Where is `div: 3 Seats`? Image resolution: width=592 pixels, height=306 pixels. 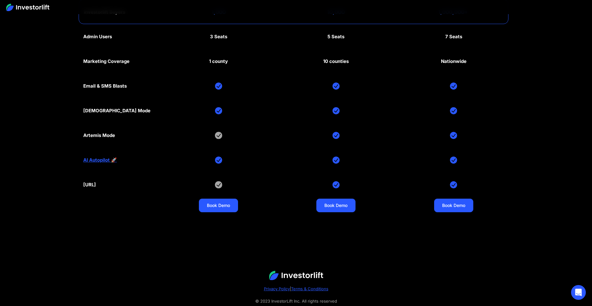 div: 3 Seats is located at coordinates (218, 37).